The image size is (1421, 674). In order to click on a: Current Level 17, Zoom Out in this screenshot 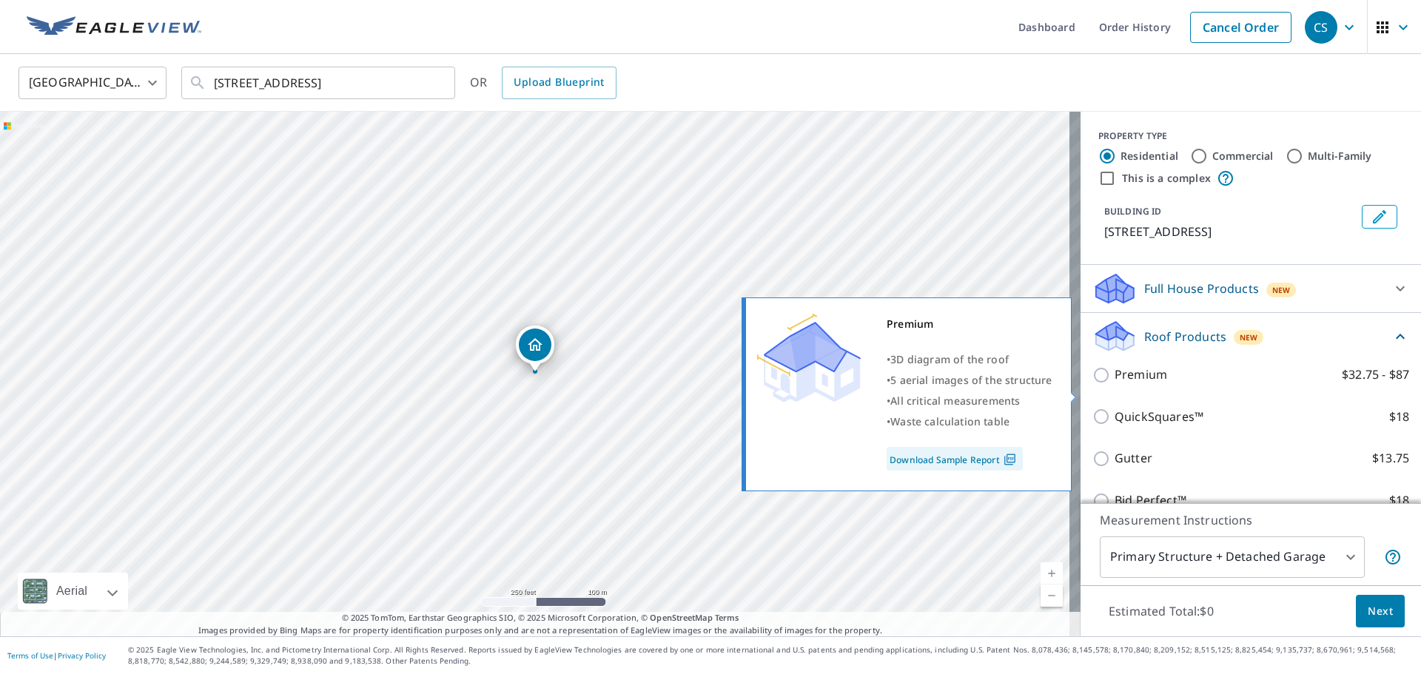, I will do `click(1052, 596)`.